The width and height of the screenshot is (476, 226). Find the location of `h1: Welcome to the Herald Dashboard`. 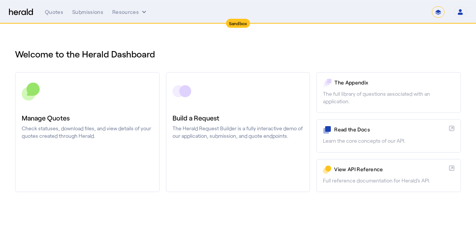

h1: Welcome to the Herald Dashboard is located at coordinates (238, 54).